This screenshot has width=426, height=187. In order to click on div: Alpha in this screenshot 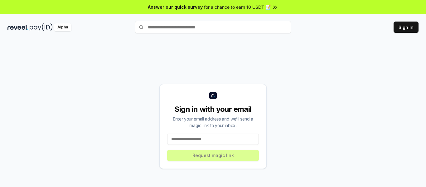, I will do `click(63, 27)`.